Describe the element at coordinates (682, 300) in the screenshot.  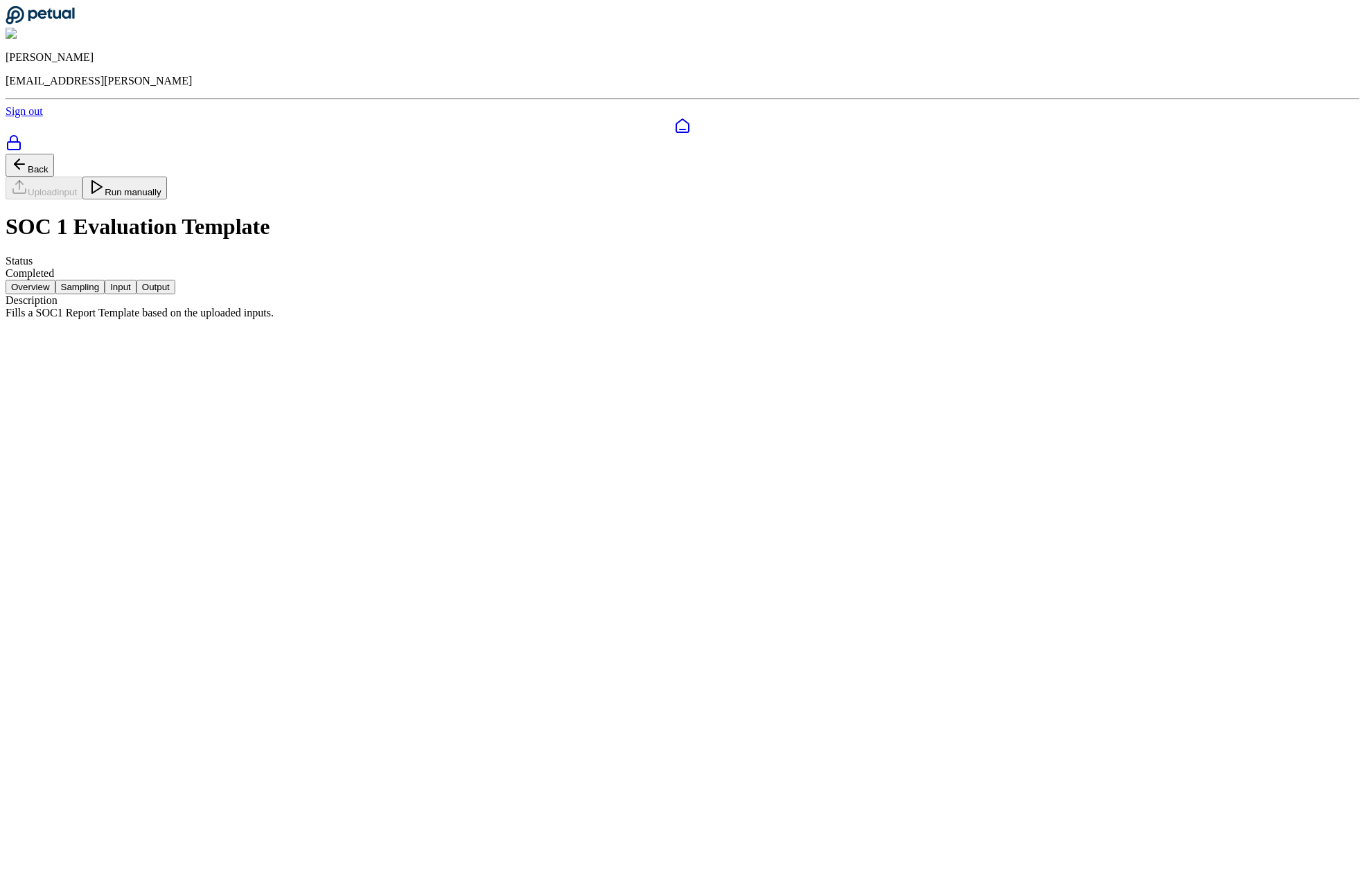
I see `div: Description` at that location.